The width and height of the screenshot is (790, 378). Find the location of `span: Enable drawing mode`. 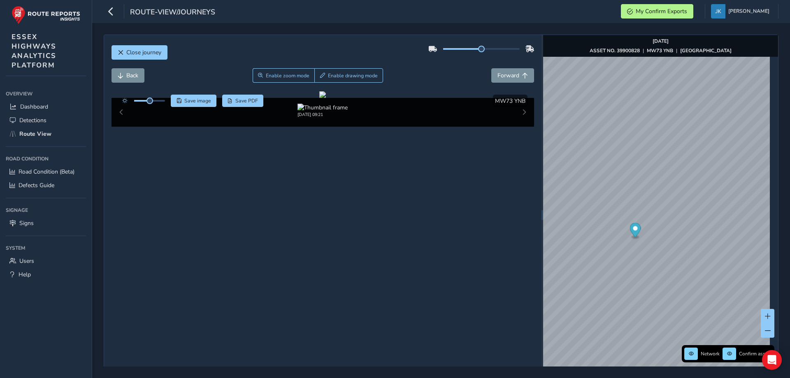

span: Enable drawing mode is located at coordinates (353, 76).